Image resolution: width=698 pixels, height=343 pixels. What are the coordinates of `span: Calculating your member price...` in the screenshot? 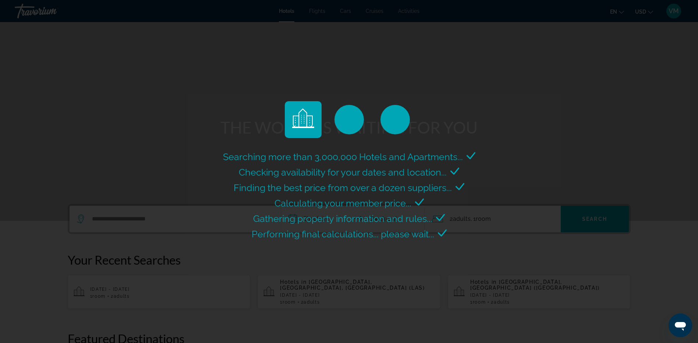 It's located at (343, 203).